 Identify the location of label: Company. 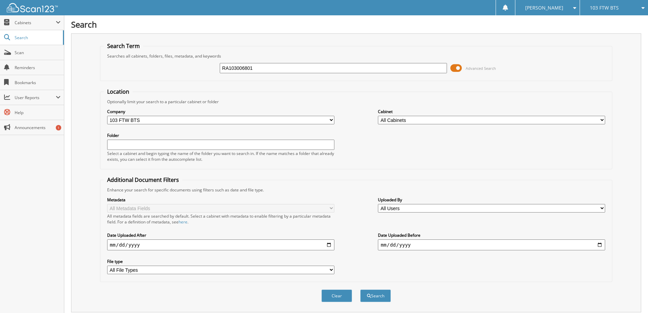
(221, 111).